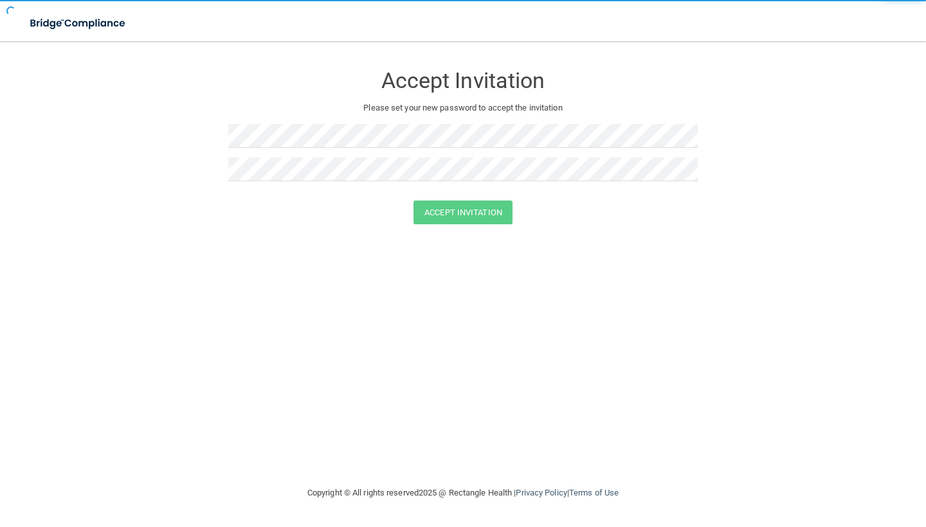  Describe the element at coordinates (463, 80) in the screenshot. I see `h3: Accept Invitation` at that location.